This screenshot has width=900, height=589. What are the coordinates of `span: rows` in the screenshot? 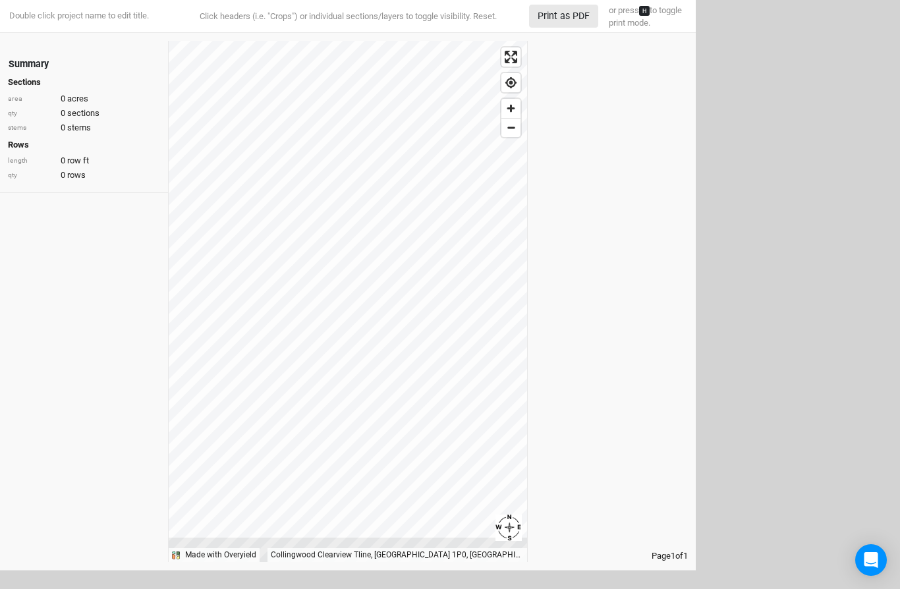 It's located at (76, 175).